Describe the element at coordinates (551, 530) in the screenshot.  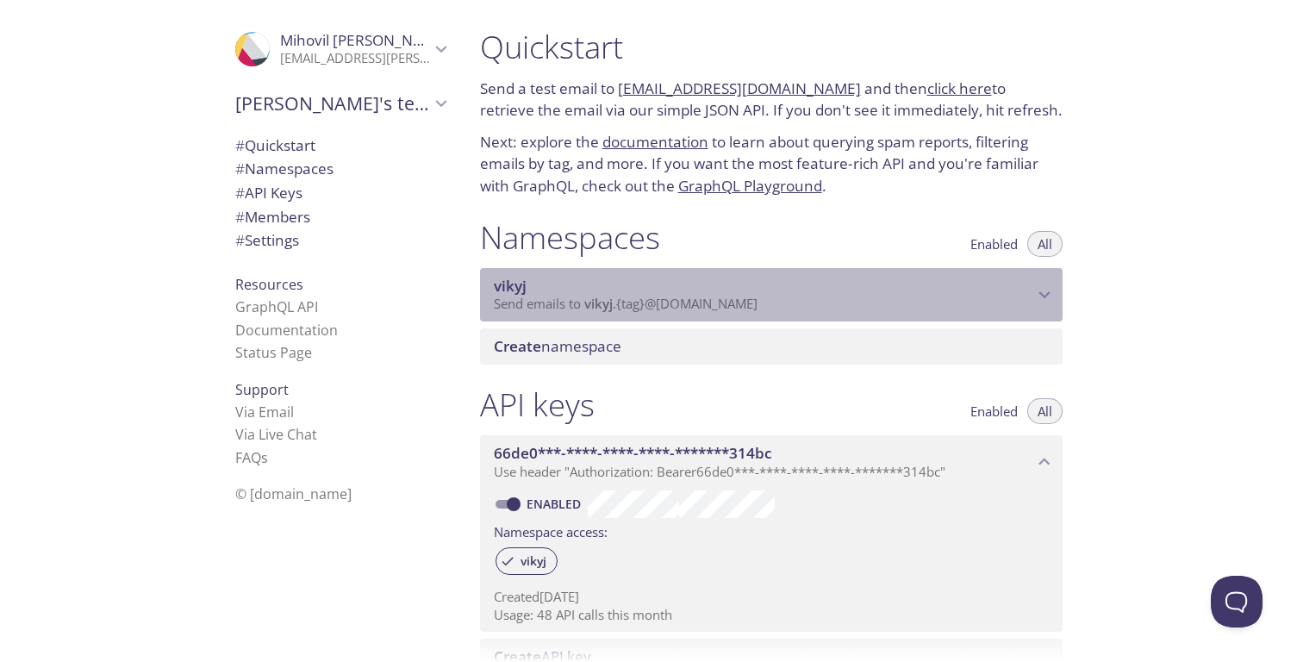
I see `label: Namespace access:` at that location.